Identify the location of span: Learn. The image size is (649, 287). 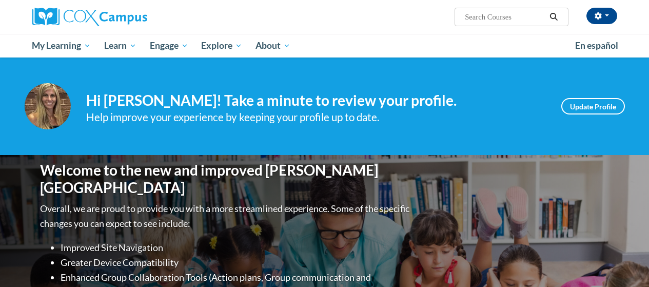
(120, 46).